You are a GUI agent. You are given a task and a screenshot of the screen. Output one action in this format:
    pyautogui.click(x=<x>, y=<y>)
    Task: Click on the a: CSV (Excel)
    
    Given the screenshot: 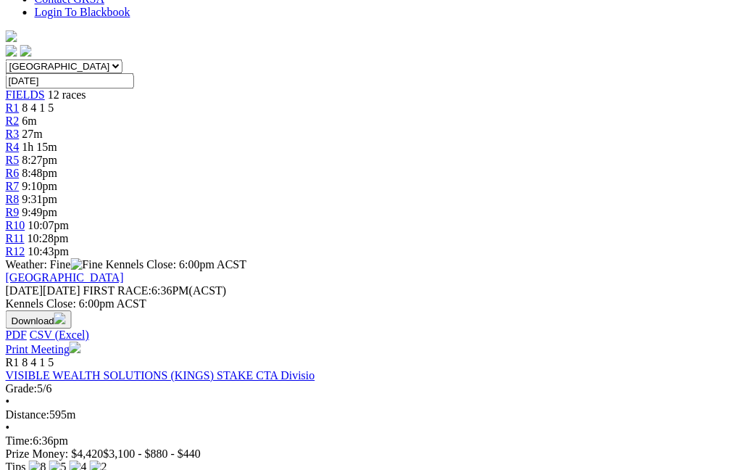 What is the action you would take?
    pyautogui.click(x=59, y=334)
    